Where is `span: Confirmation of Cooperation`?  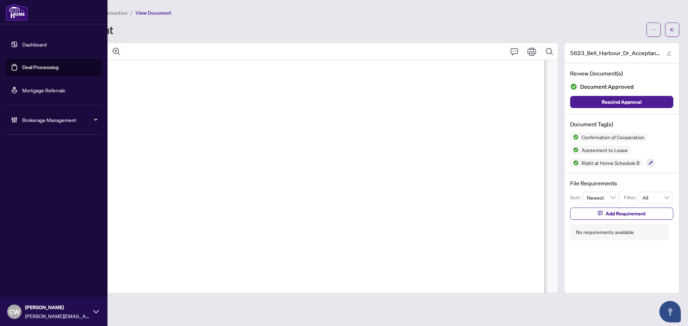
span: Confirmation of Cooperation is located at coordinates (613, 137).